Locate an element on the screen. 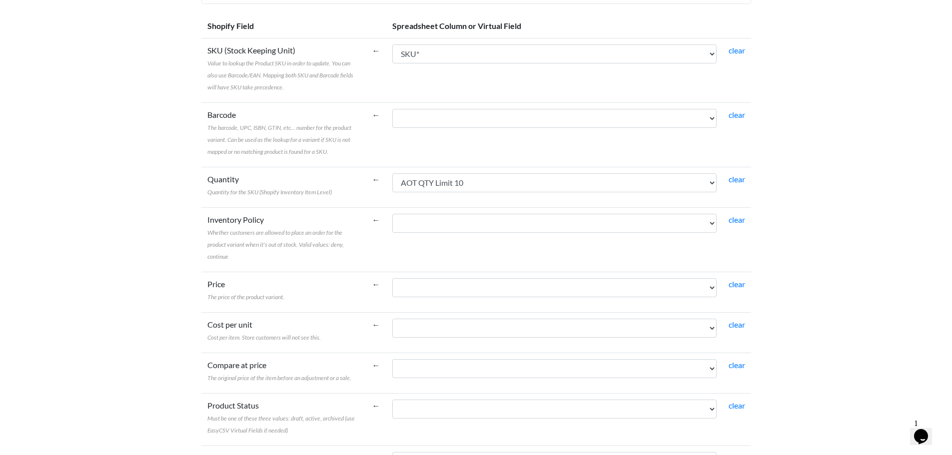 This screenshot has width=952, height=455. span: Cost per item. Store customers will not see this. is located at coordinates (264, 337).